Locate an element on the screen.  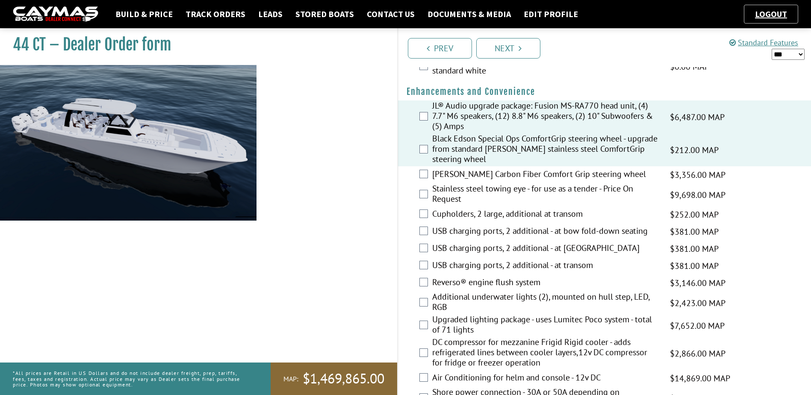
label: Additional underwater lights (2), mounted on hull step, LED, RGB is located at coordinates (546, 303).